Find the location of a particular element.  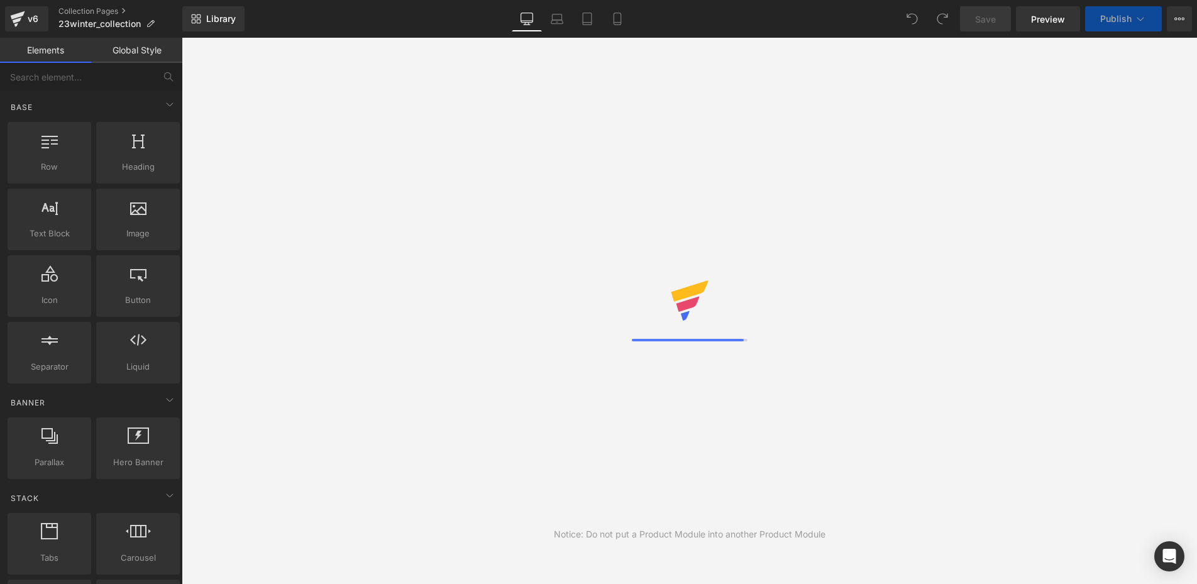

button: More is located at coordinates (1179, 19).